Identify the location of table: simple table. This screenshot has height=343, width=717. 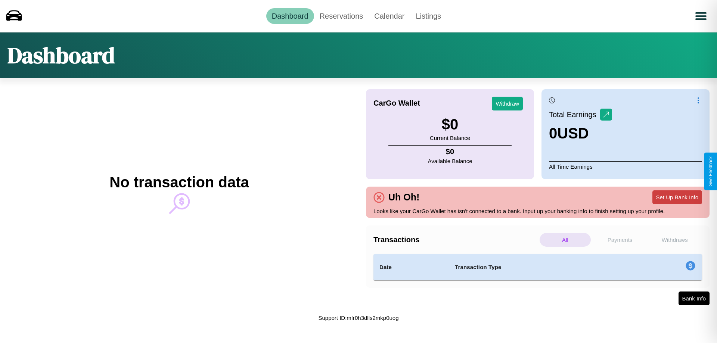
(538, 268).